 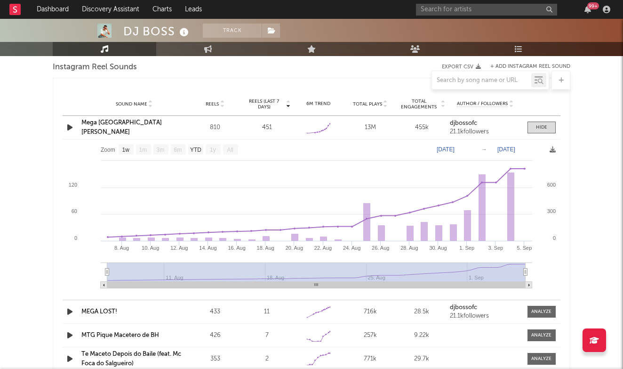 What do you see at coordinates (143, 150) in the screenshot?
I see `text: 1m` at bounding box center [143, 150].